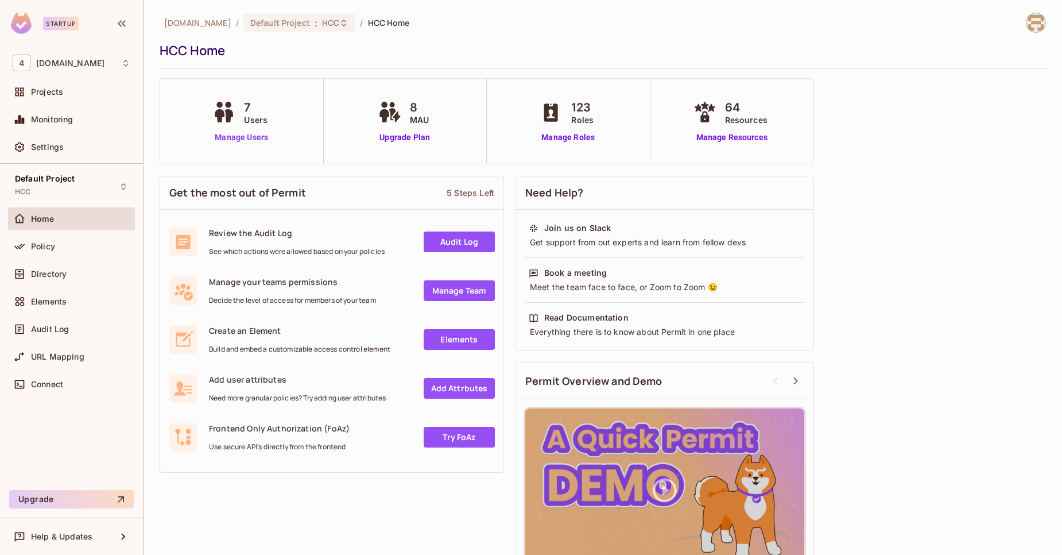 This screenshot has height=555, width=1062. I want to click on span: Audit Log, so click(50, 329).